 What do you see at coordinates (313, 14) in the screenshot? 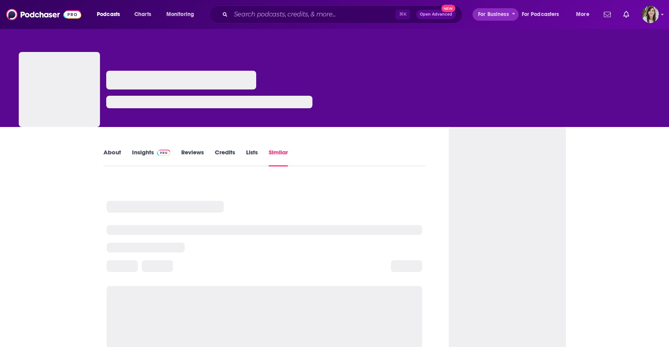
I see `input: Search podcasts, credits, & more...` at bounding box center [313, 14].